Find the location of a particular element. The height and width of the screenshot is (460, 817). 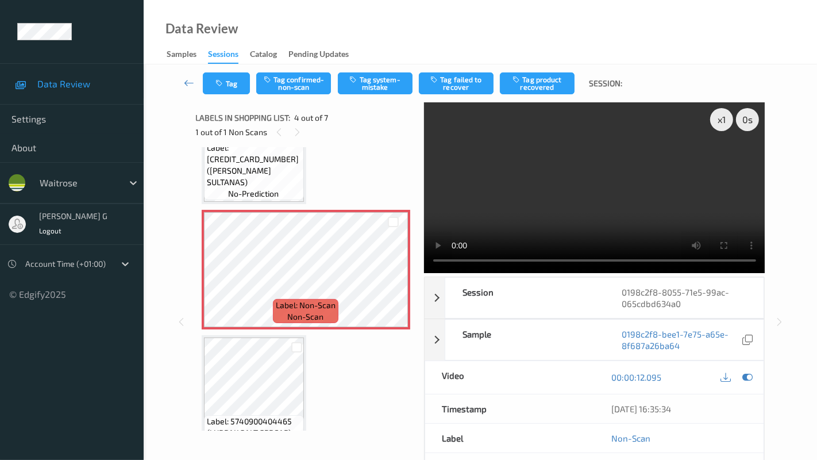

div: Pending Updates is located at coordinates (318, 55).